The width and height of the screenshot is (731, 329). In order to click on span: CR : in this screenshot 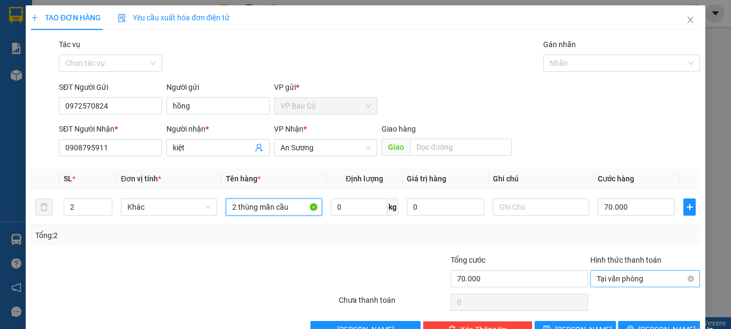, I will do `click(16, 63)`.